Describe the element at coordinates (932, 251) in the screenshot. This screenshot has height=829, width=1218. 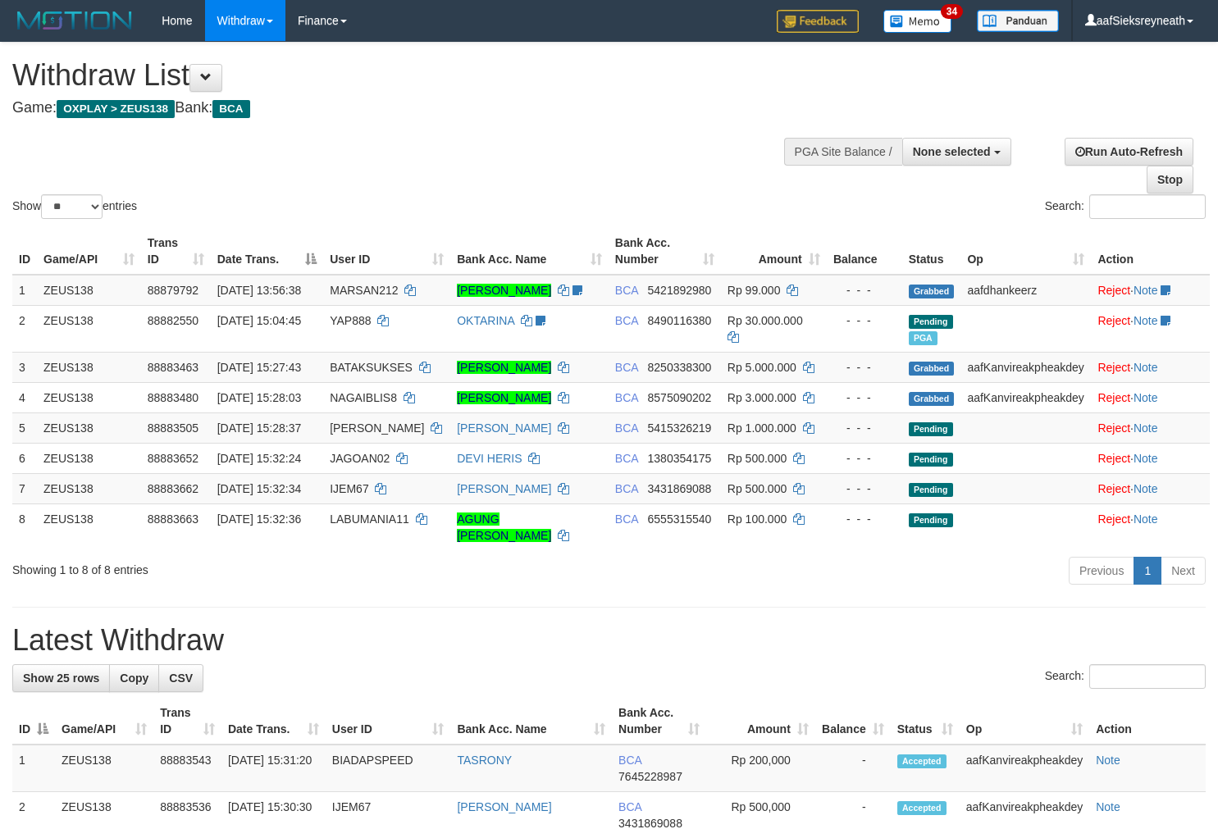
I see `th: Status` at that location.